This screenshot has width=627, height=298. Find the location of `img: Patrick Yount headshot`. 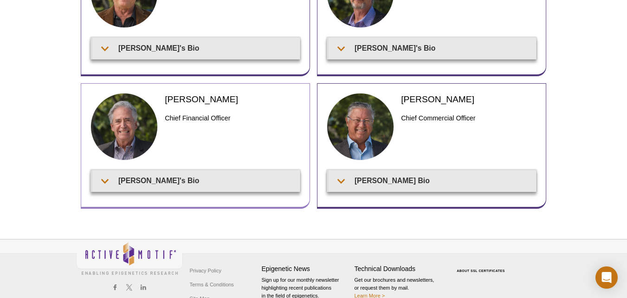

img: Patrick Yount headshot is located at coordinates (124, 127).